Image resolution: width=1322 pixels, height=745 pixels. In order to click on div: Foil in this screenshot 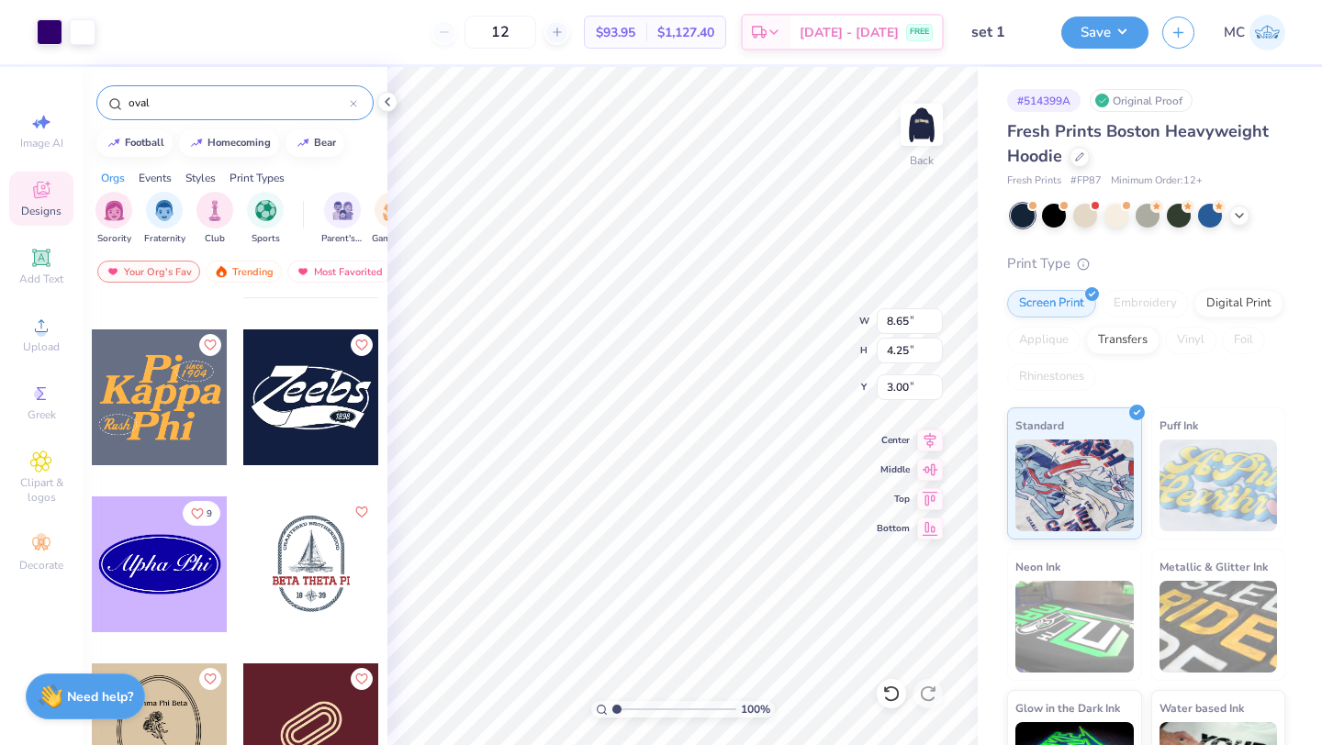, I will do `click(1243, 341)`.